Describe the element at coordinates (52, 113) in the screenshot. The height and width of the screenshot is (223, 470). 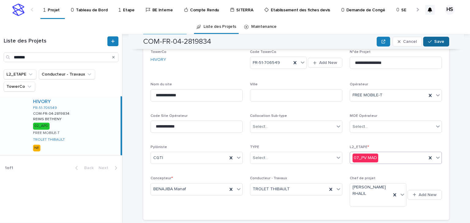
I see `p: COM-FR-04-2819834` at that location.